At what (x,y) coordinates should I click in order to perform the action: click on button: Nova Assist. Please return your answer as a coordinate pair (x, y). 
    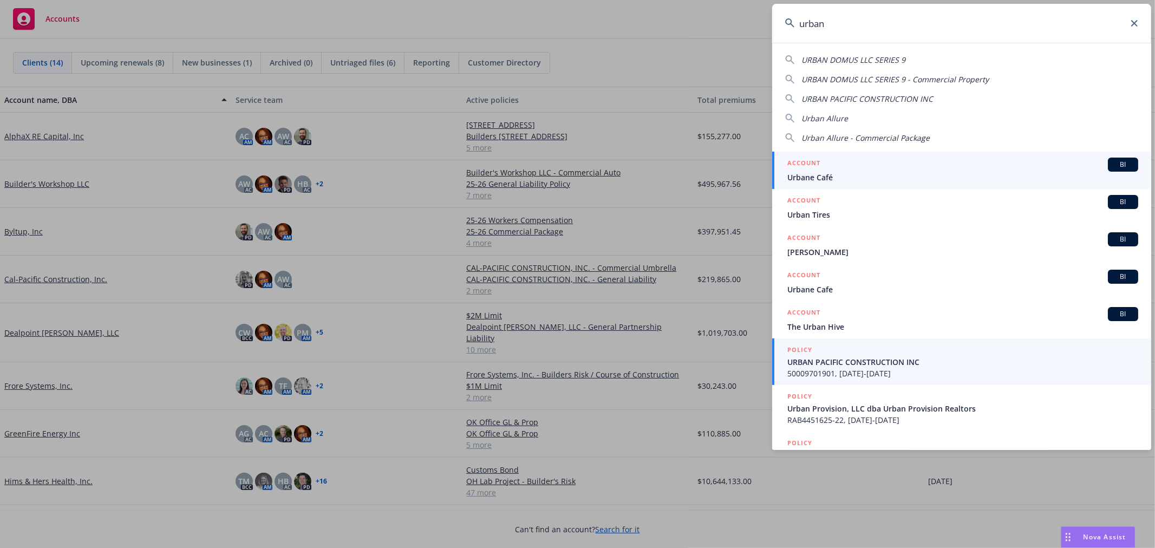
    Looking at the image, I should click on (1098, 537).